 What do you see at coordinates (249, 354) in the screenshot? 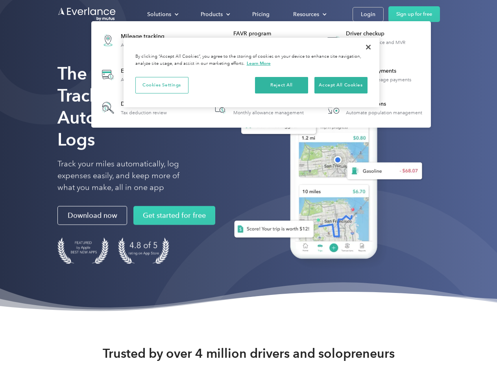
I see `strong: Trusted by over 4 million drivers and solopreneurs` at bounding box center [249, 354].